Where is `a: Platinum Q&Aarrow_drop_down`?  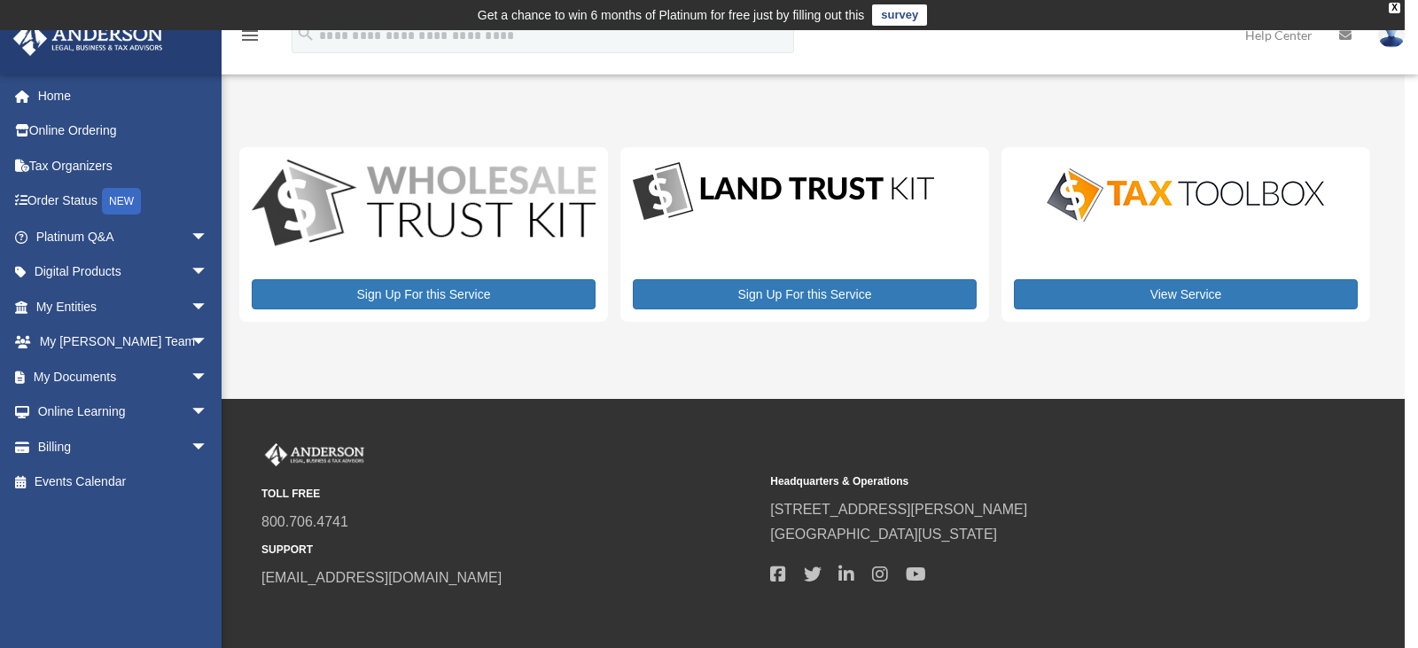 a: Platinum Q&Aarrow_drop_down is located at coordinates (123, 237).